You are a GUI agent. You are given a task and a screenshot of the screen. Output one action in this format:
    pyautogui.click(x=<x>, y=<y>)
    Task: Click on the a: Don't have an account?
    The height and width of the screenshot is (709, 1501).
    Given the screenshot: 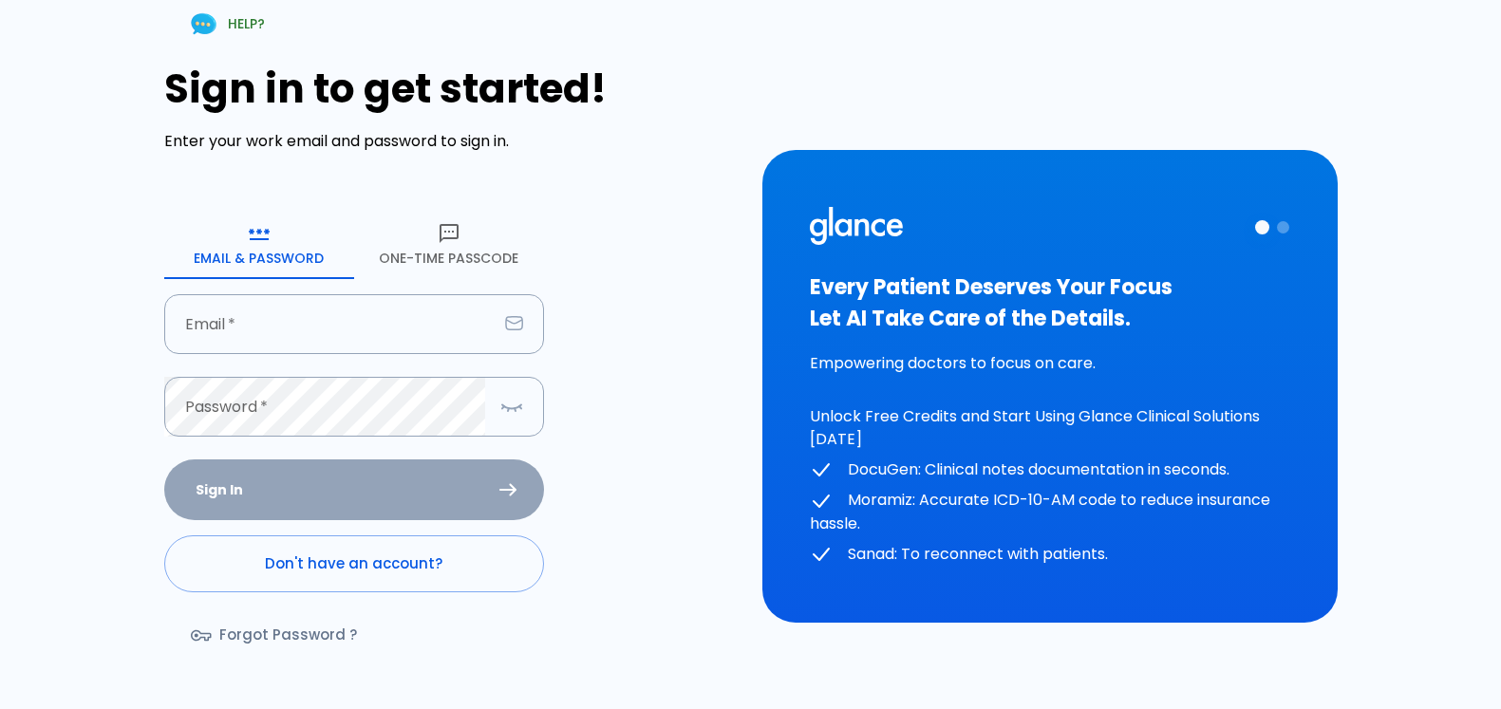 What is the action you would take?
    pyautogui.click(x=354, y=564)
    